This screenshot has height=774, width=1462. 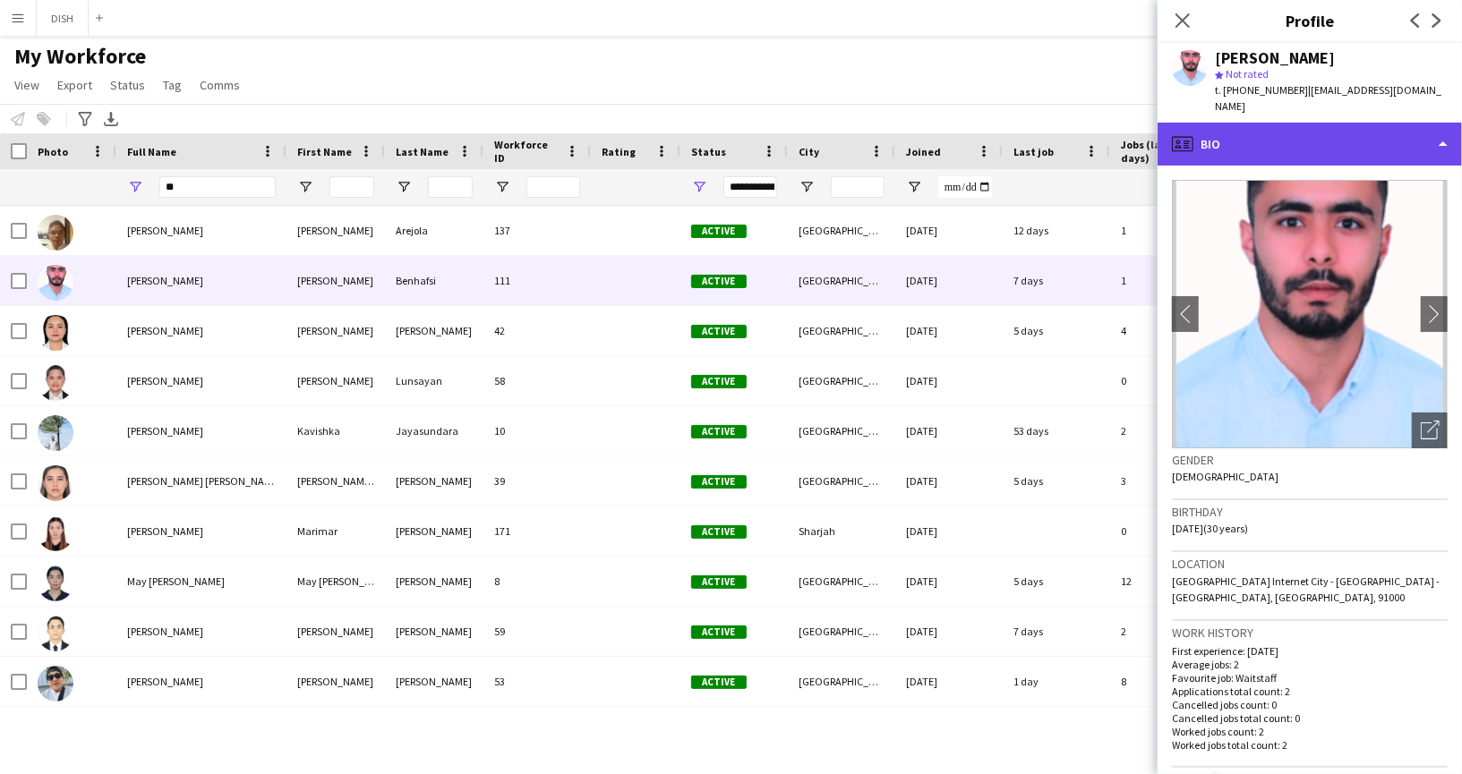 What do you see at coordinates (965, 187) in the screenshot?
I see `input: Joined Filter Input` at bounding box center [965, 187].